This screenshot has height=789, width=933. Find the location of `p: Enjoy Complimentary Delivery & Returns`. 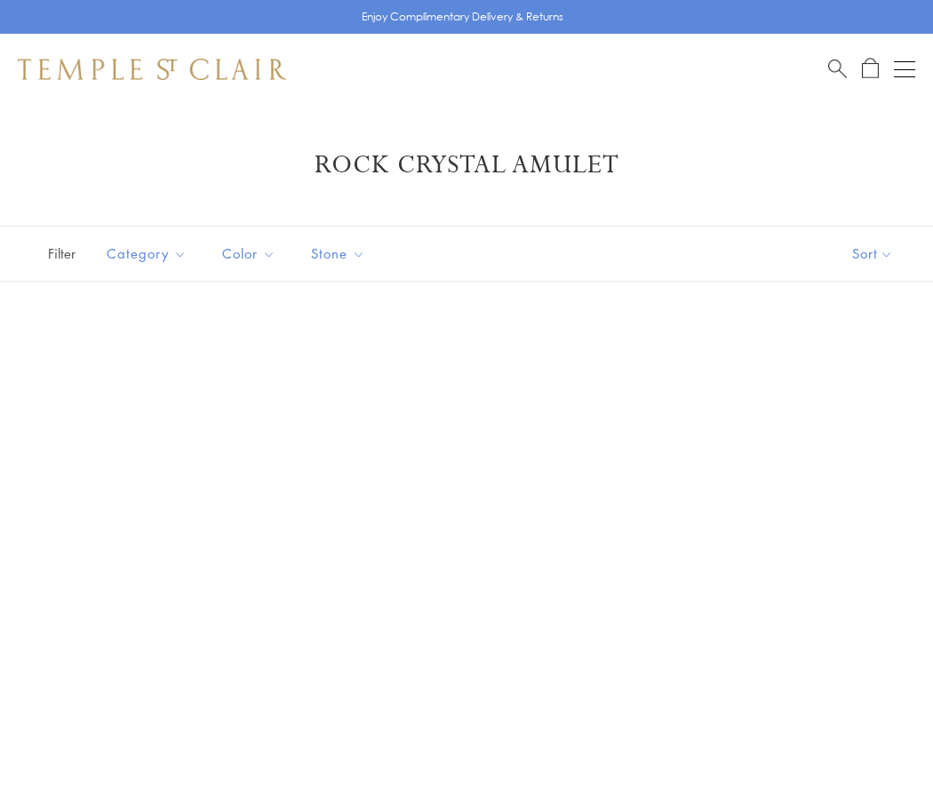

p: Enjoy Complimentary Delivery & Returns is located at coordinates (462, 17).